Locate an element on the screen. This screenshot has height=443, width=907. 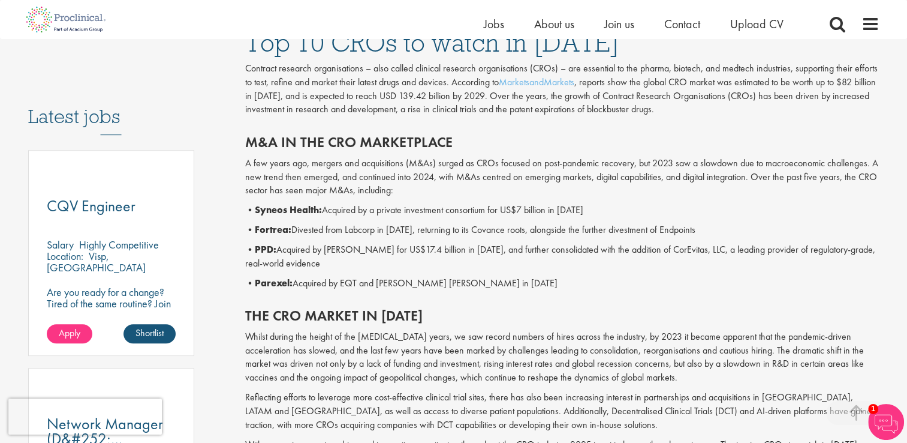
p: Reflecting efforts to leverage more cost-effective clinical trial sites, there has also been incr... is located at coordinates (563, 411).